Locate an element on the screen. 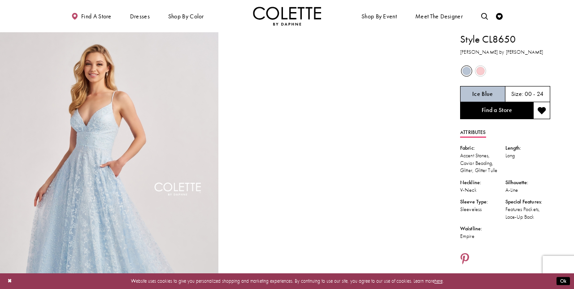 The image size is (574, 289). div: V-Neck is located at coordinates (483, 190).